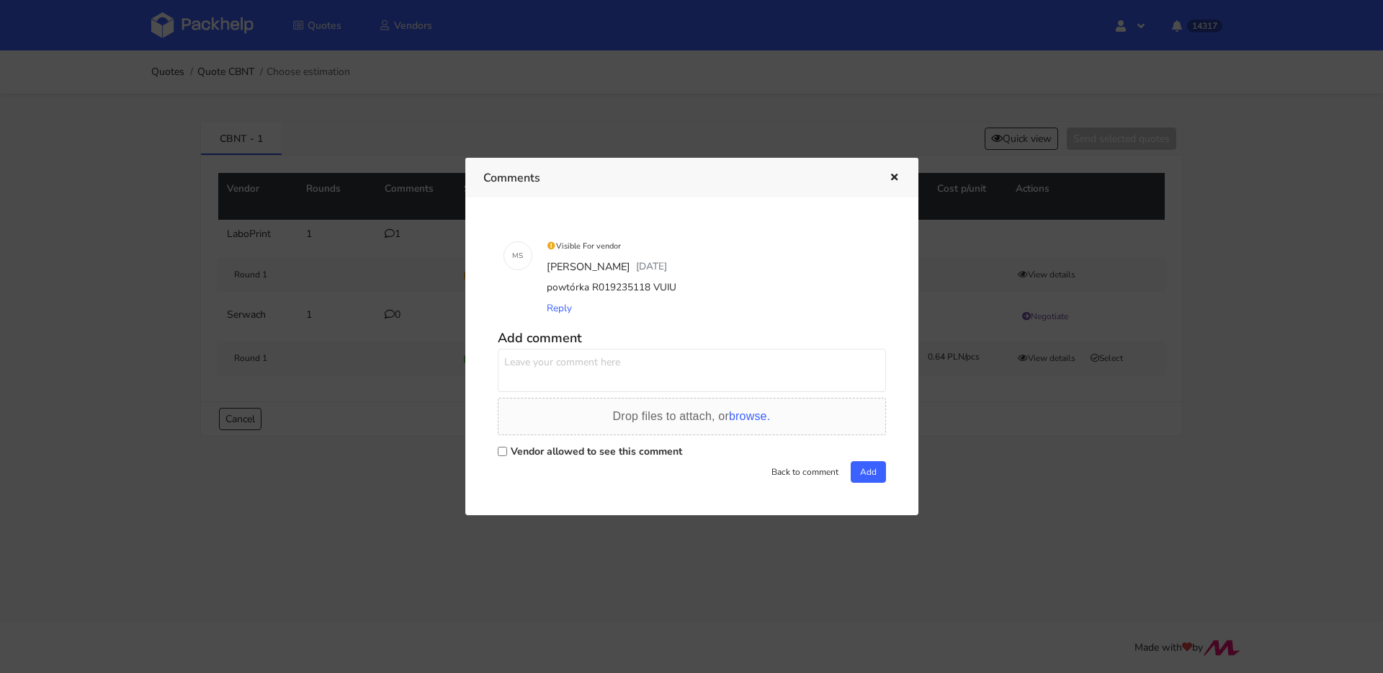 This screenshot has height=673, width=1383. I want to click on span: Drop files to attach, or, so click(692, 416).